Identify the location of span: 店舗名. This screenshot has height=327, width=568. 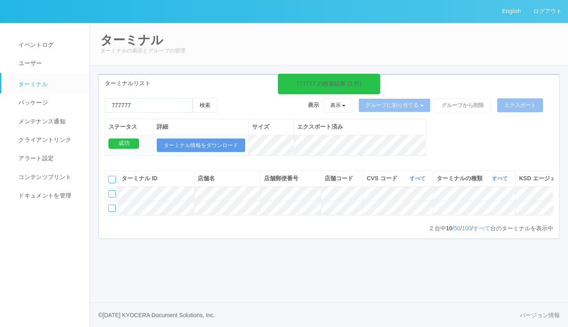
(206, 178).